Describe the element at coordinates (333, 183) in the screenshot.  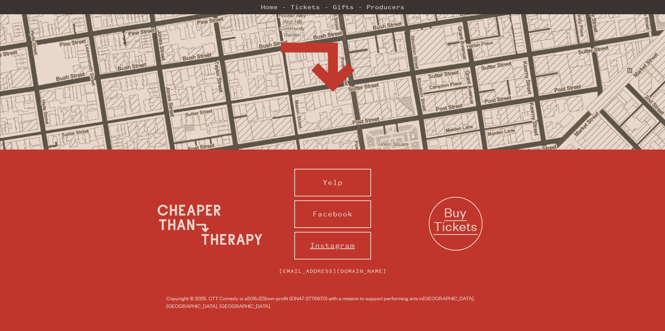
I see `a: Yelp` at that location.